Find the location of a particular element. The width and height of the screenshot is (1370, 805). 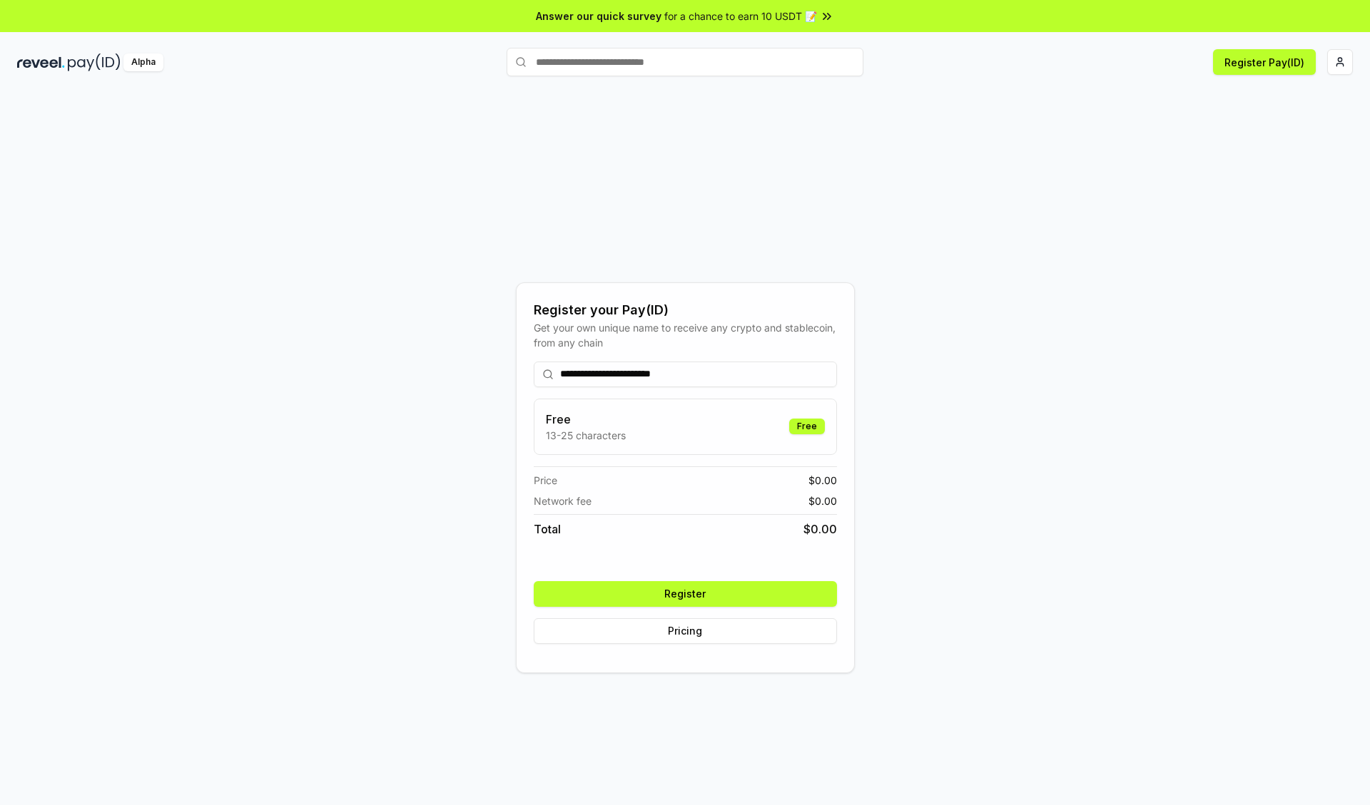

span: Price is located at coordinates (545, 480).